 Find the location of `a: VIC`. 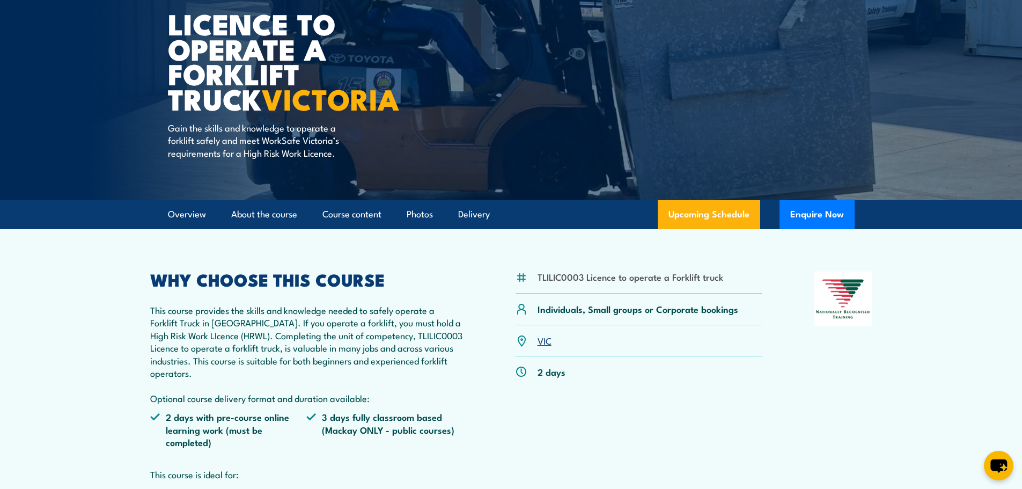

a: VIC is located at coordinates (545, 340).